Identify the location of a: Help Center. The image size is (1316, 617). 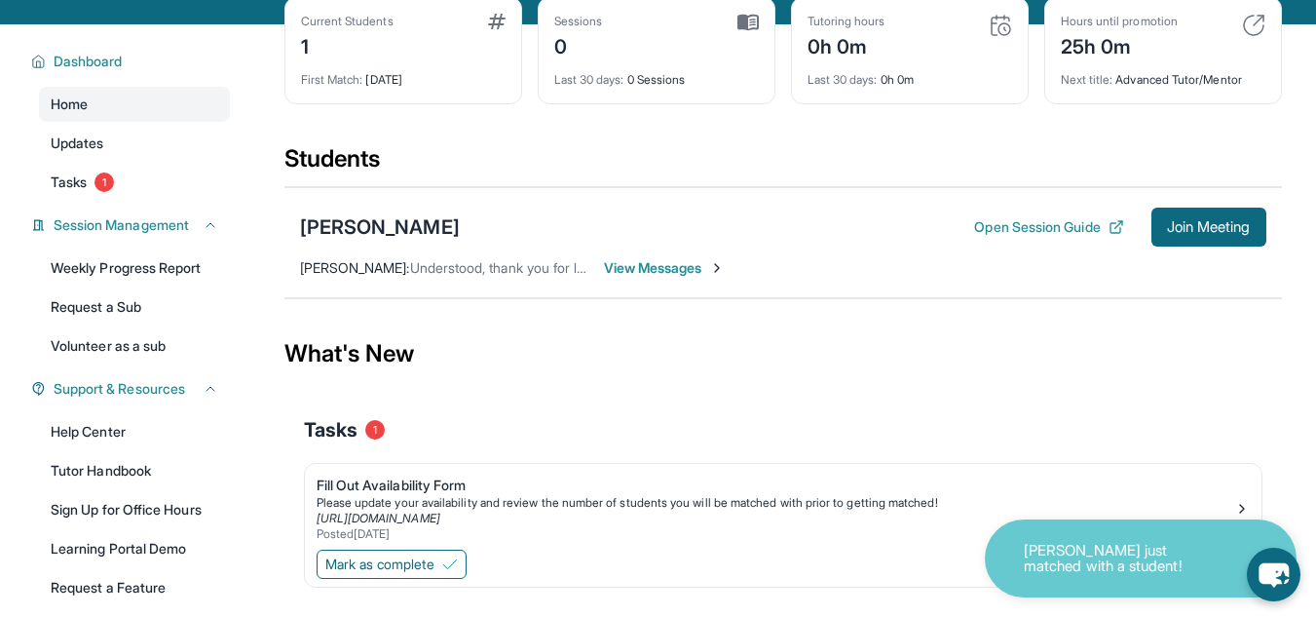
(134, 432).